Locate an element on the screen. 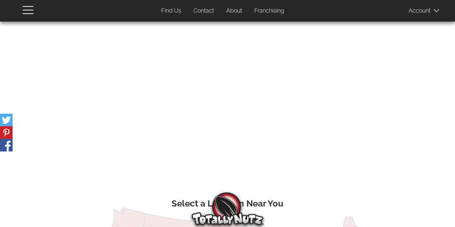 The width and height of the screenshot is (455, 227). a: Franchising is located at coordinates (269, 11).